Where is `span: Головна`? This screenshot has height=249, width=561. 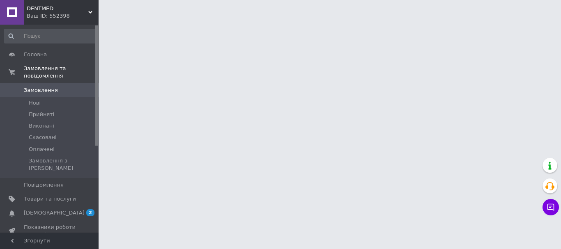
span: Головна is located at coordinates (35, 55).